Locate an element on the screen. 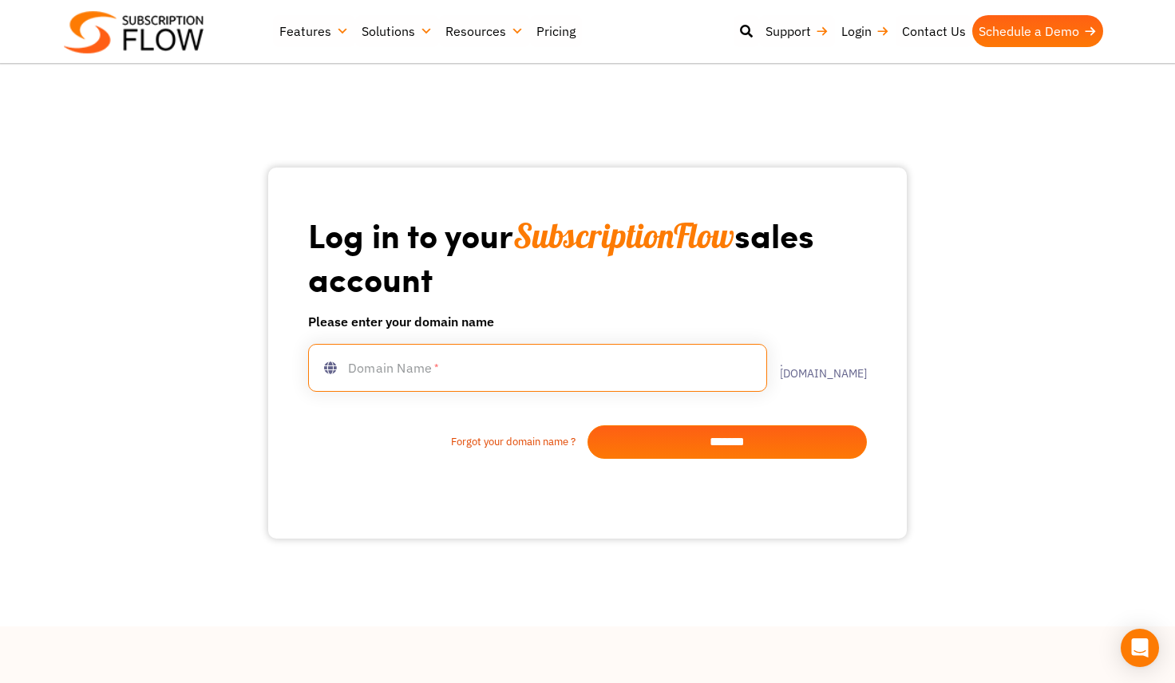  a: Support is located at coordinates (796, 31).